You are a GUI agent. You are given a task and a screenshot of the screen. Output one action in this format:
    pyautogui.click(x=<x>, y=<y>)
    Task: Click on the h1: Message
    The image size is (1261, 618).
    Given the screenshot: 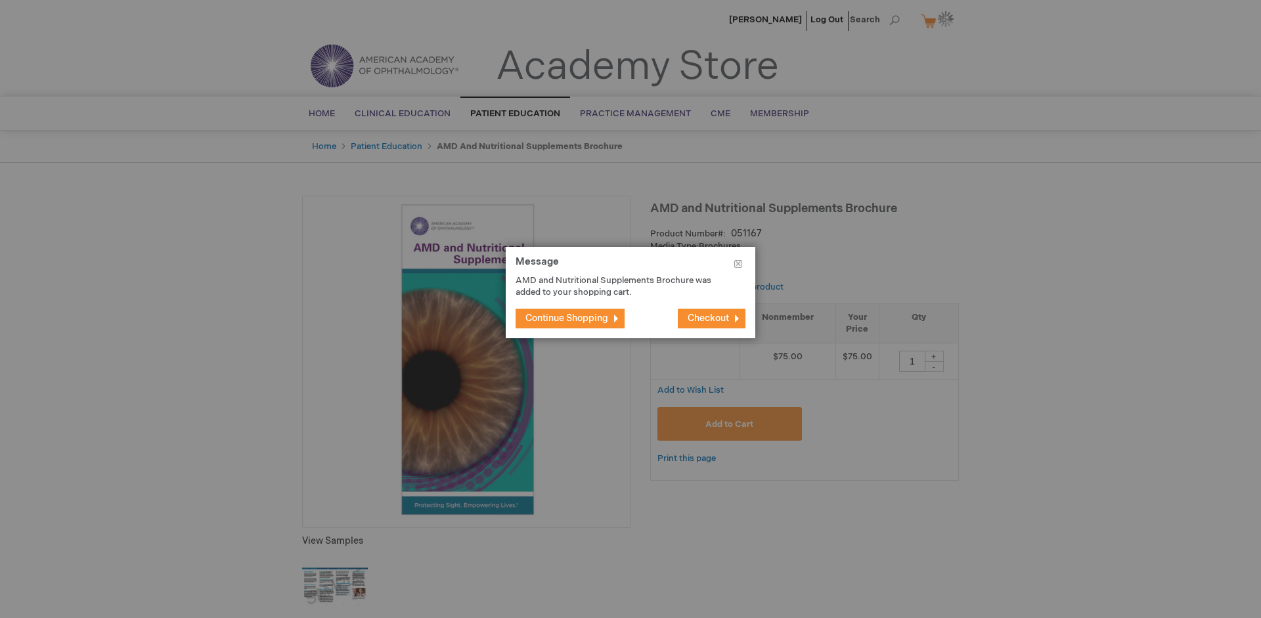 What is the action you would take?
    pyautogui.click(x=630, y=265)
    